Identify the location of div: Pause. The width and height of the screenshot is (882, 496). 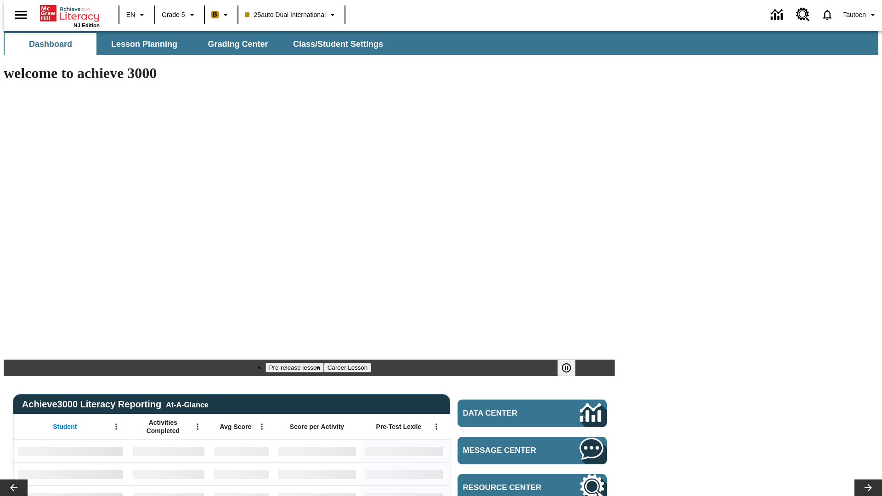
(571, 368).